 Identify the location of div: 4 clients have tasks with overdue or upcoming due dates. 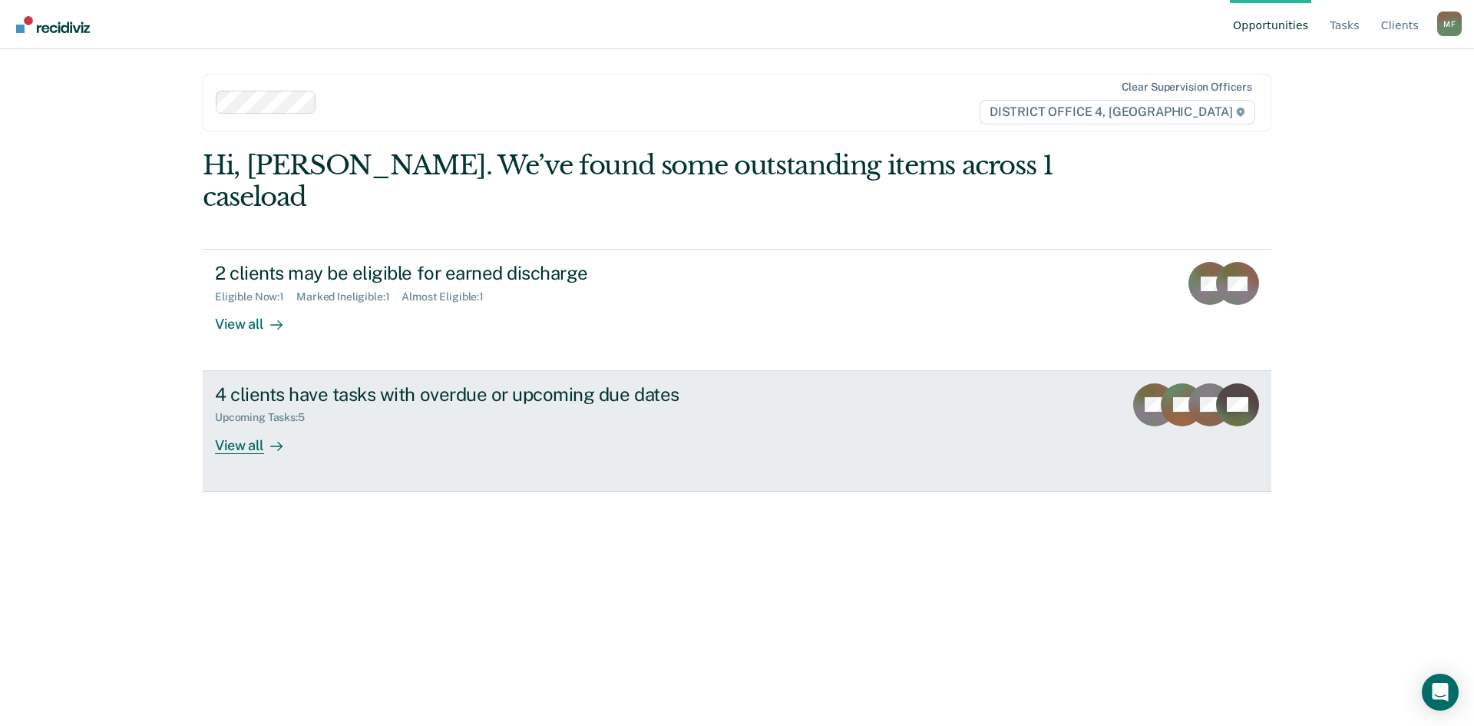
(484, 394).